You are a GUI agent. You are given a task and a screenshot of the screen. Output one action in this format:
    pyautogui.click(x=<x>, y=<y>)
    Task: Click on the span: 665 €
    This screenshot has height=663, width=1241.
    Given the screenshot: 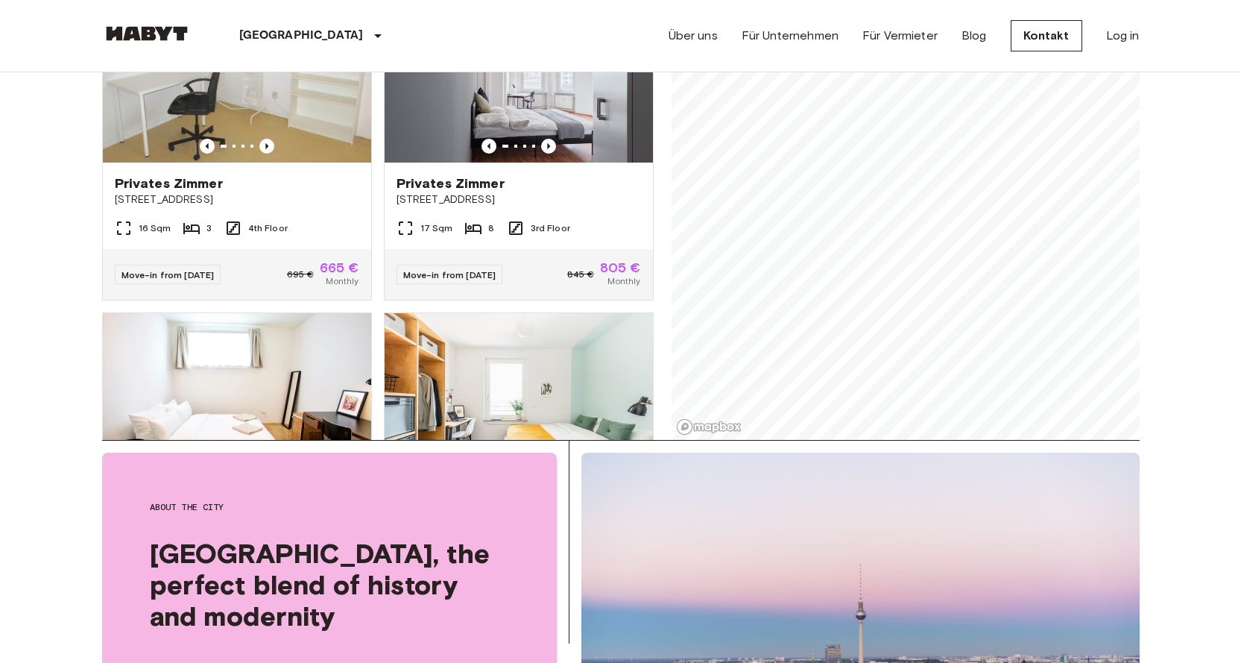 What is the action you would take?
    pyautogui.click(x=339, y=268)
    